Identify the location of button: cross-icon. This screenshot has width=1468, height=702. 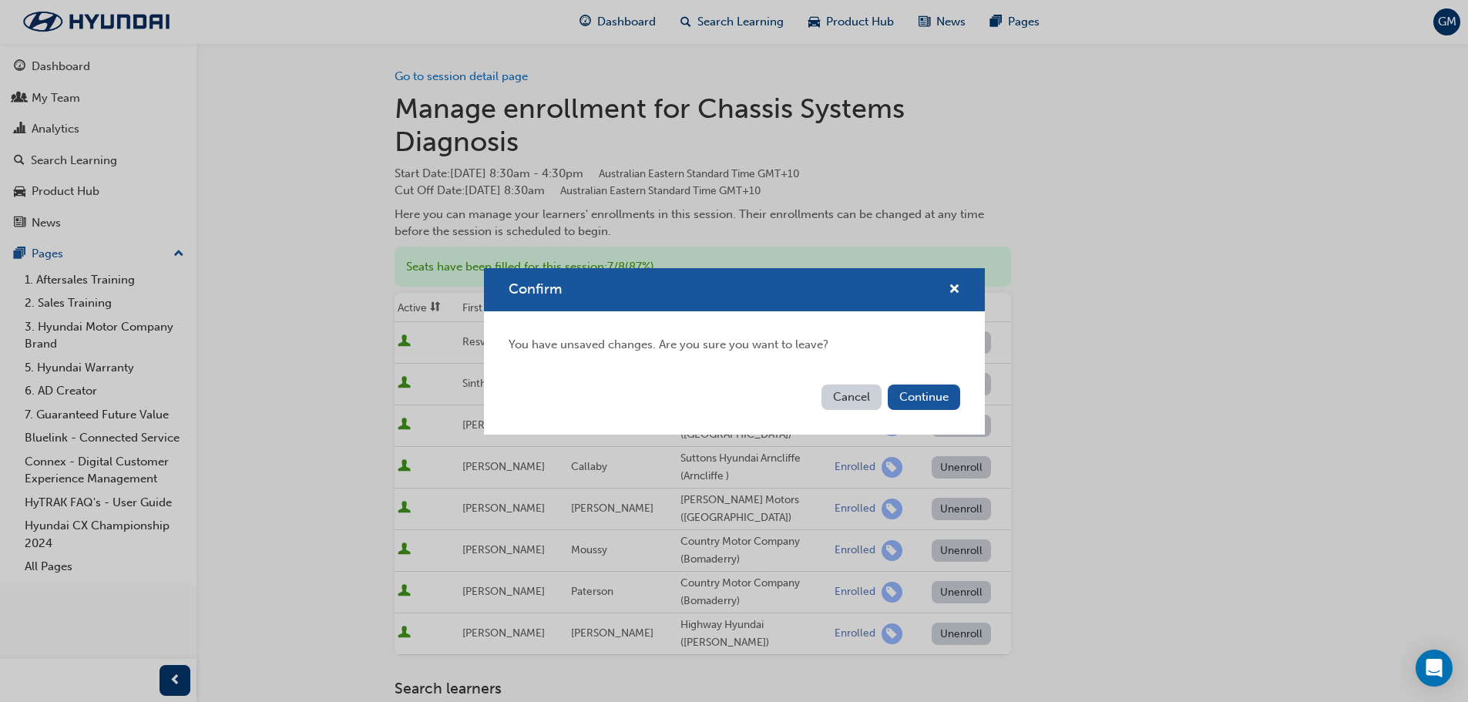
(954, 290).